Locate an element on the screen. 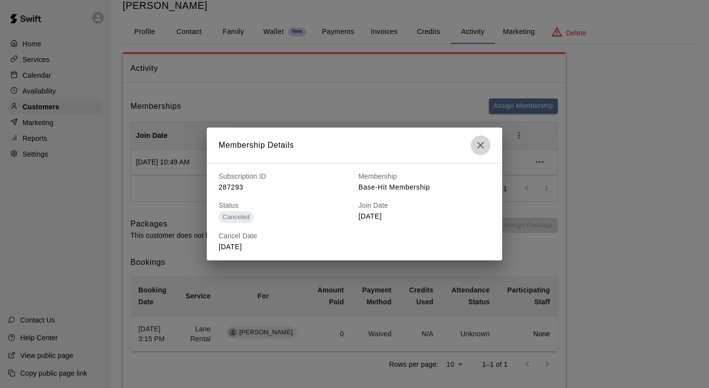  span: Canceled is located at coordinates (236, 217).